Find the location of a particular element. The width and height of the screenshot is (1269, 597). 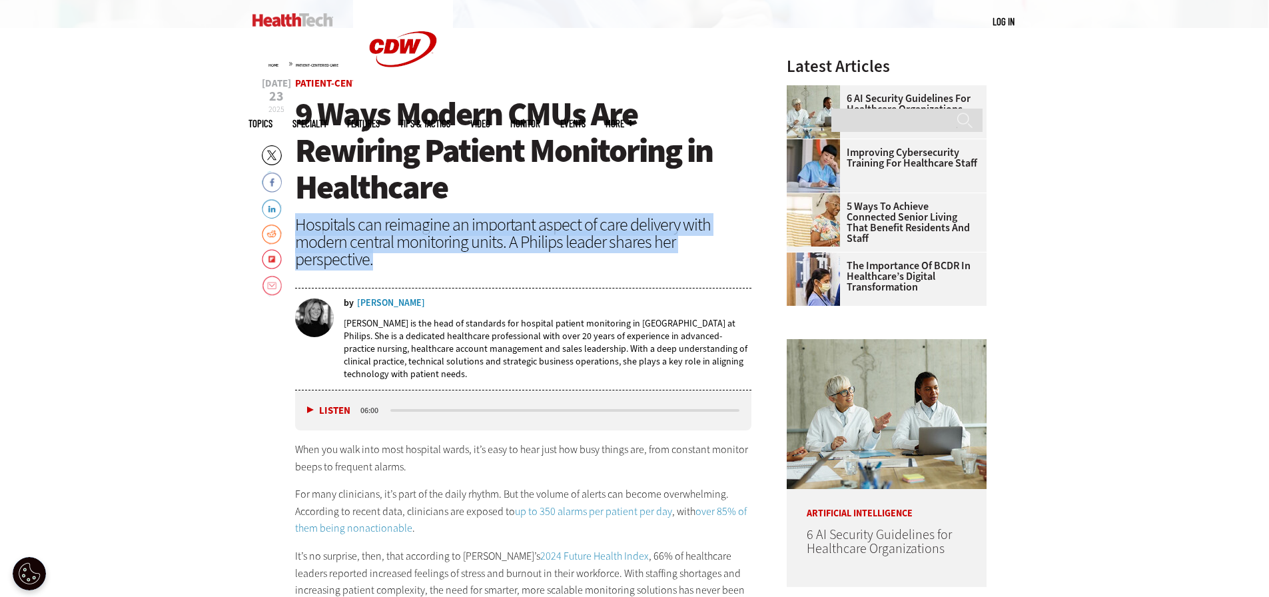

a: Tips & Tactics is located at coordinates (425, 123).